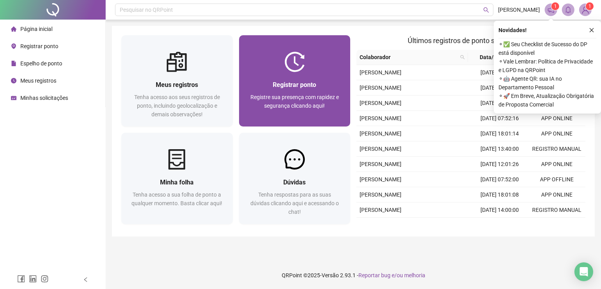 Image resolution: width=601 pixels, height=289 pixels. What do you see at coordinates (45, 278) in the screenshot?
I see `span: instagram` at bounding box center [45, 278].